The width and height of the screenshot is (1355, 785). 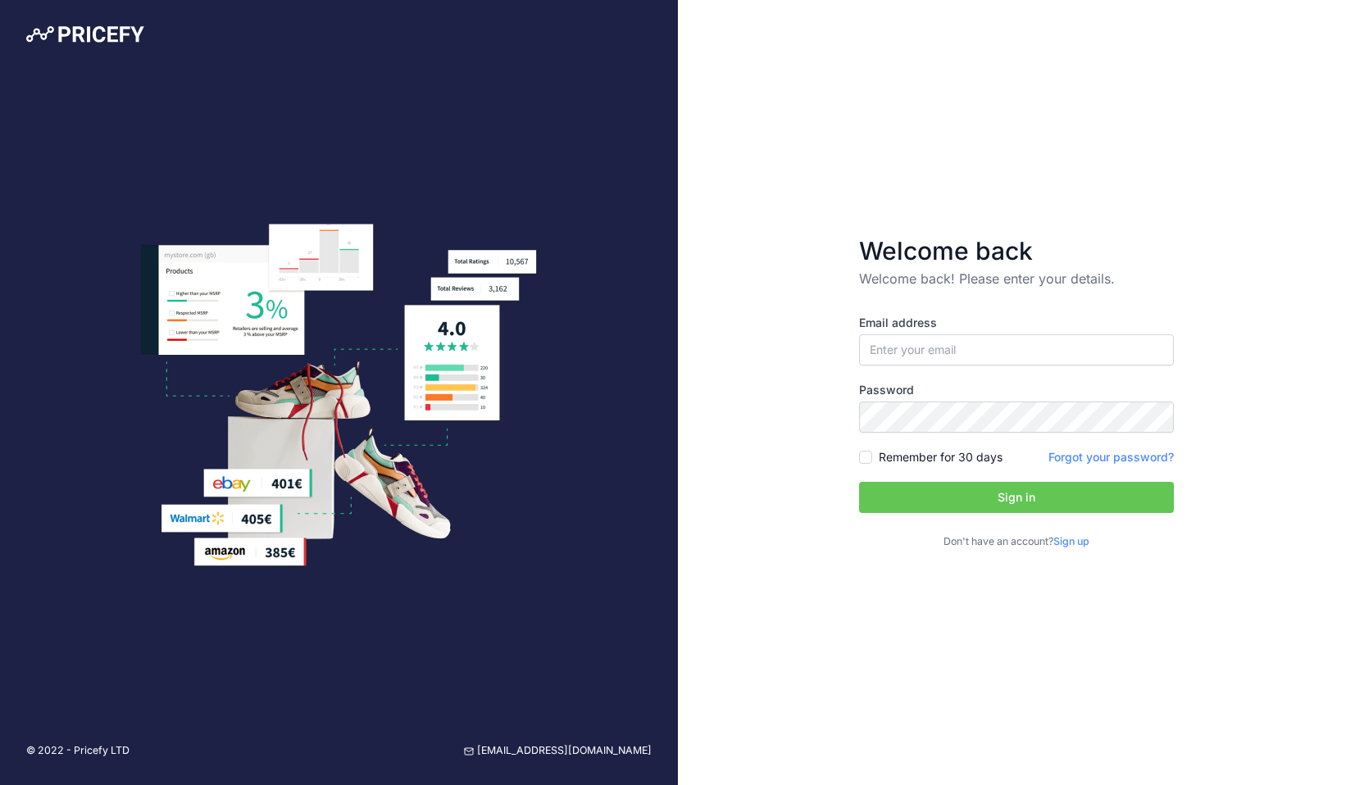 I want to click on input: Enter your email, so click(x=1017, y=350).